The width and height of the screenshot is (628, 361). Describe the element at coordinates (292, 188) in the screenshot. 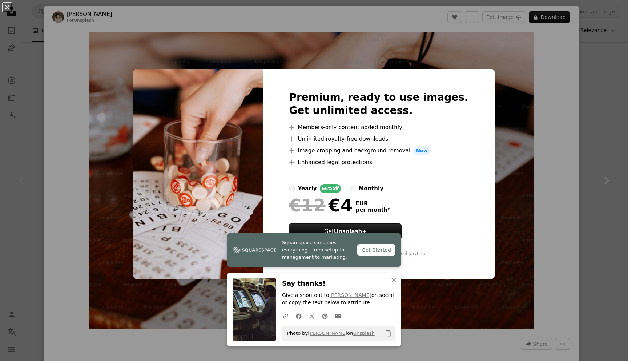

I see `input: yearly66%off` at that location.